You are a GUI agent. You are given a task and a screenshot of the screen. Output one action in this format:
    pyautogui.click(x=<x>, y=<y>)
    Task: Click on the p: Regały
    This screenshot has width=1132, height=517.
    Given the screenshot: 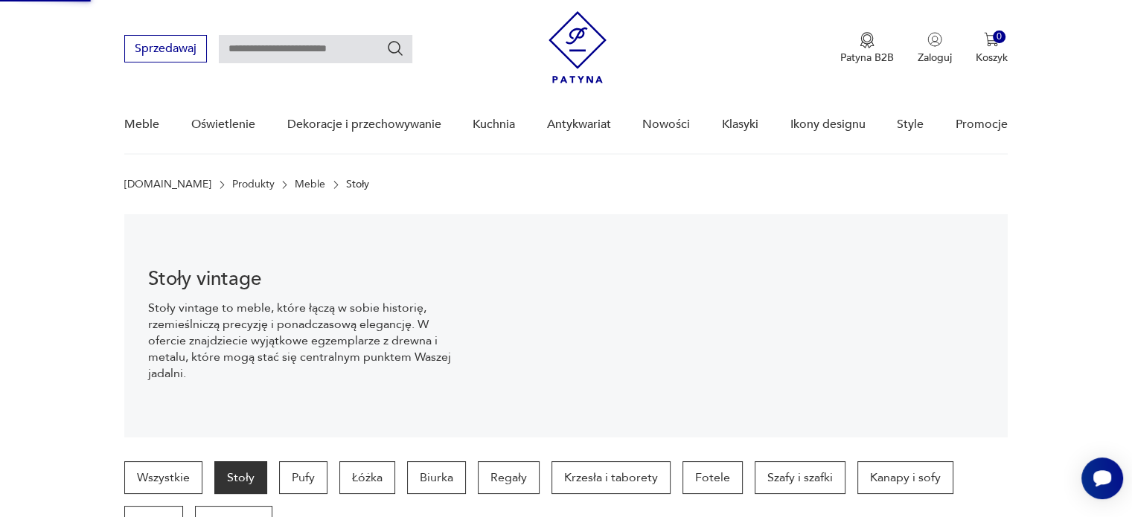 What is the action you would take?
    pyautogui.click(x=508, y=478)
    